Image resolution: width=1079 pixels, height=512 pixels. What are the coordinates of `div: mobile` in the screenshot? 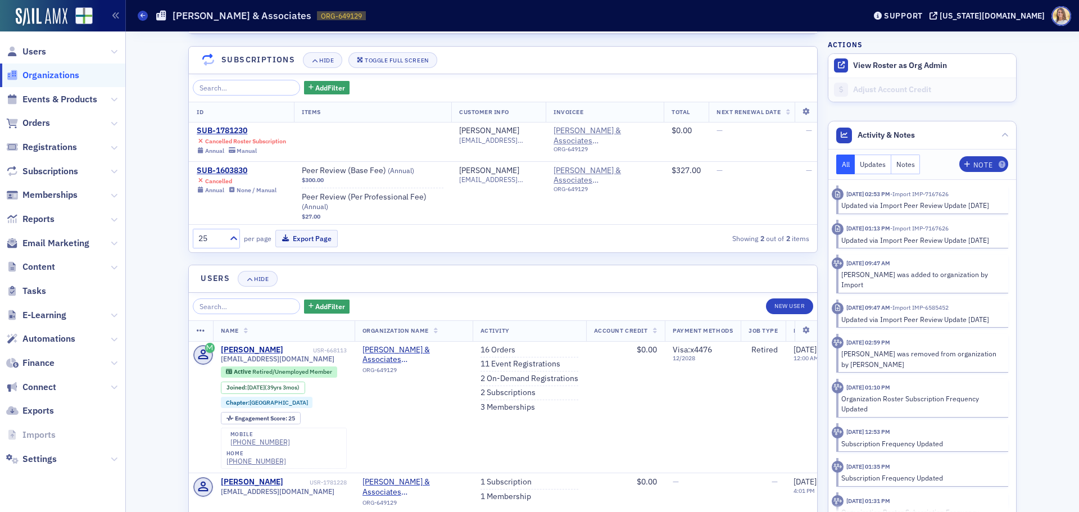 It's located at (260, 434).